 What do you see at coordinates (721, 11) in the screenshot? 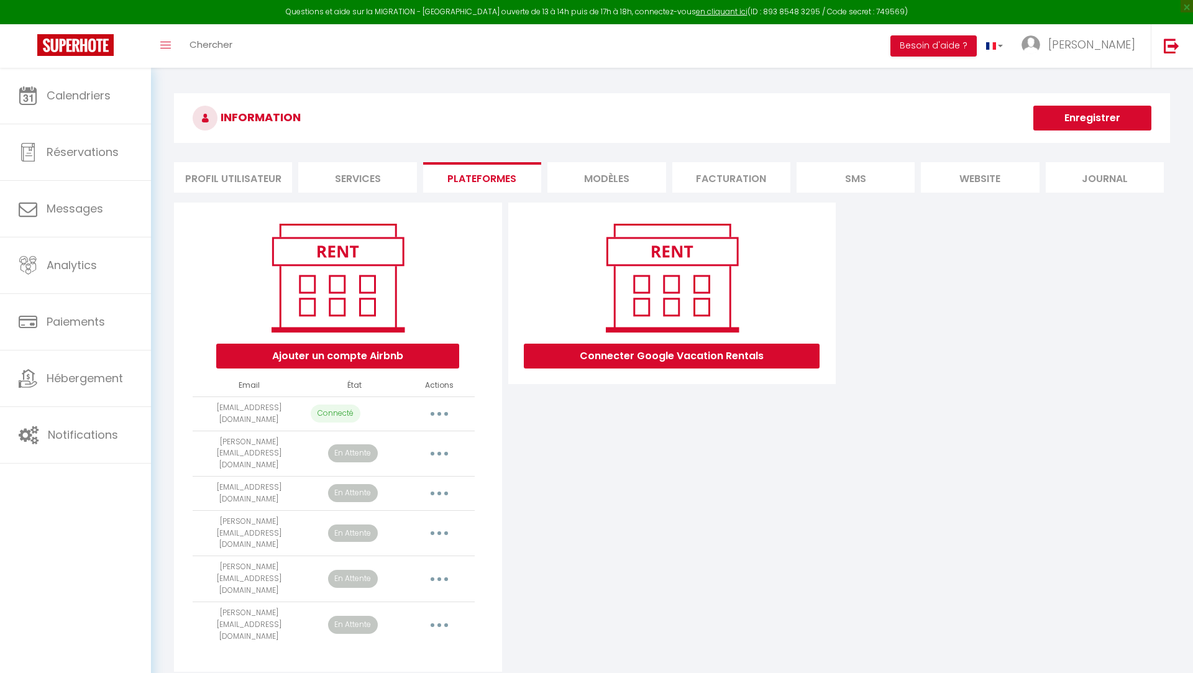
I see `a: en cliquant ici` at bounding box center [721, 11].